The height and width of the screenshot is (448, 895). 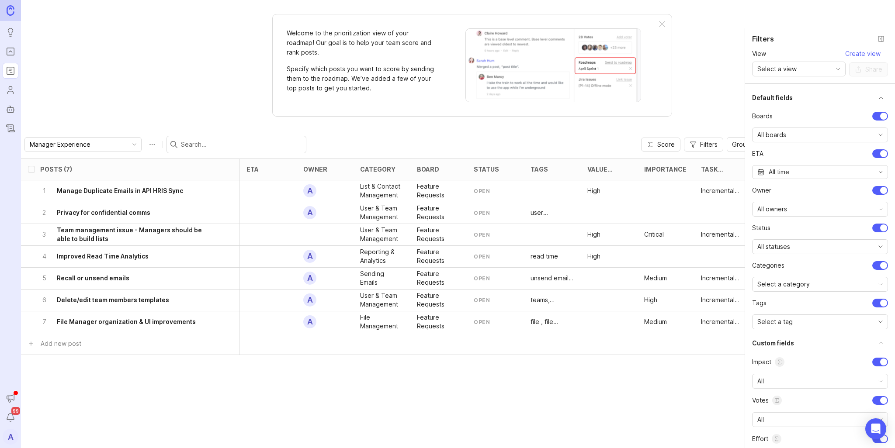 I want to click on button: 5Recall or unsend emails, so click(x=127, y=278).